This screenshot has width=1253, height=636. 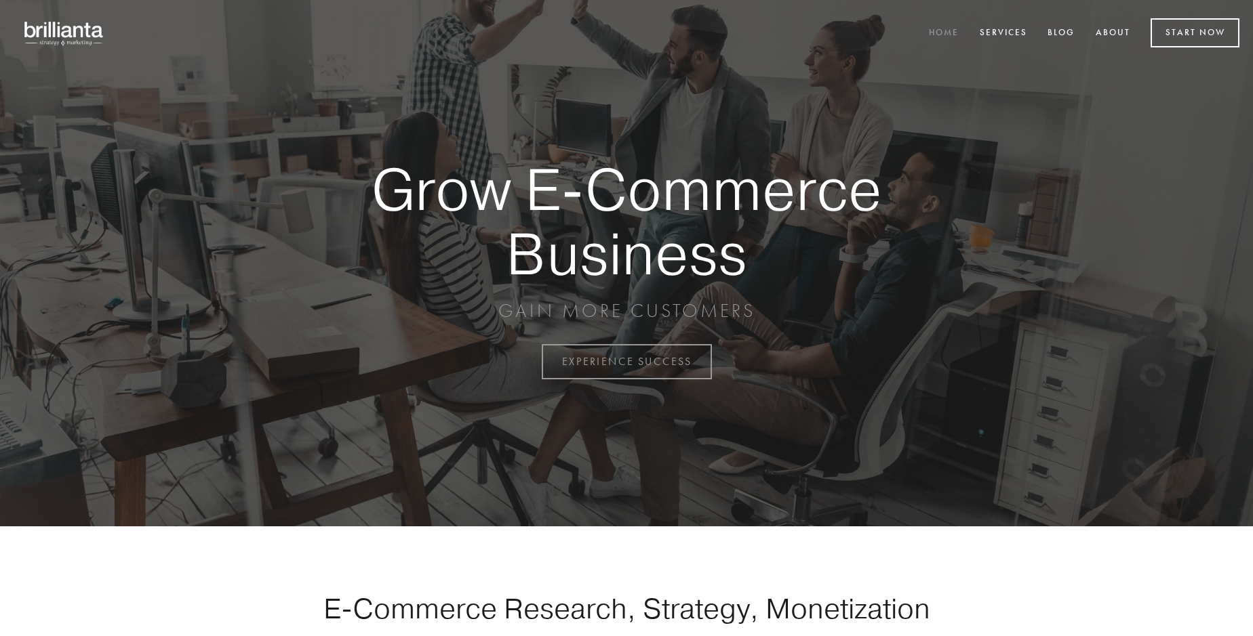 I want to click on a: Start Now, so click(x=1194, y=33).